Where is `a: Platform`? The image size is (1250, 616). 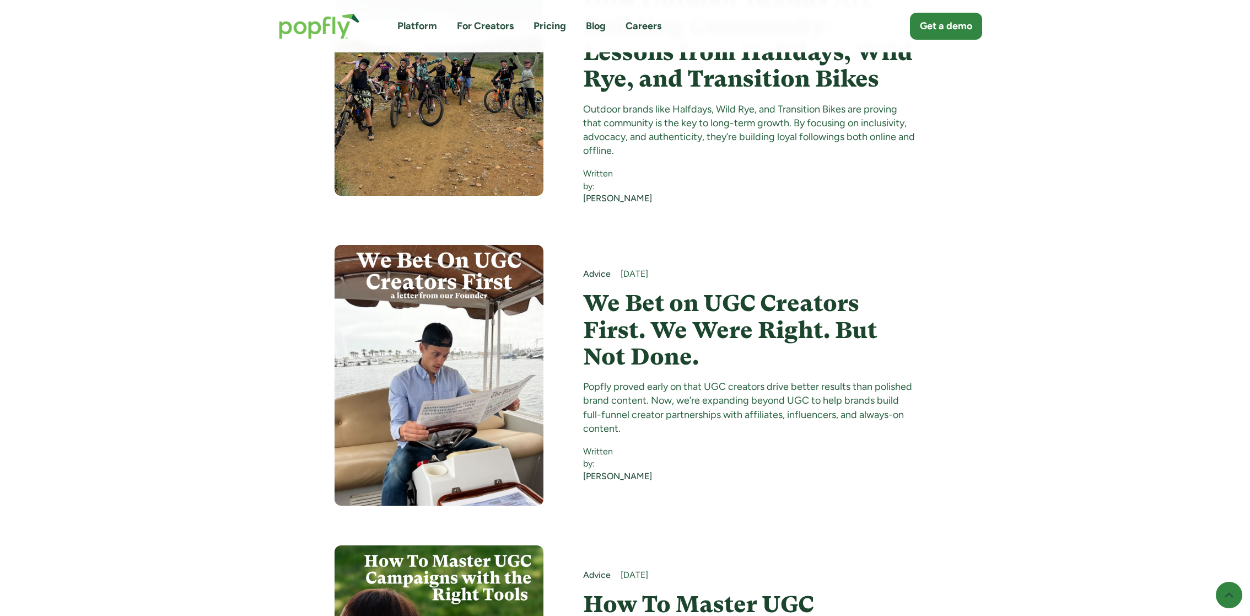 a: Platform is located at coordinates (417, 26).